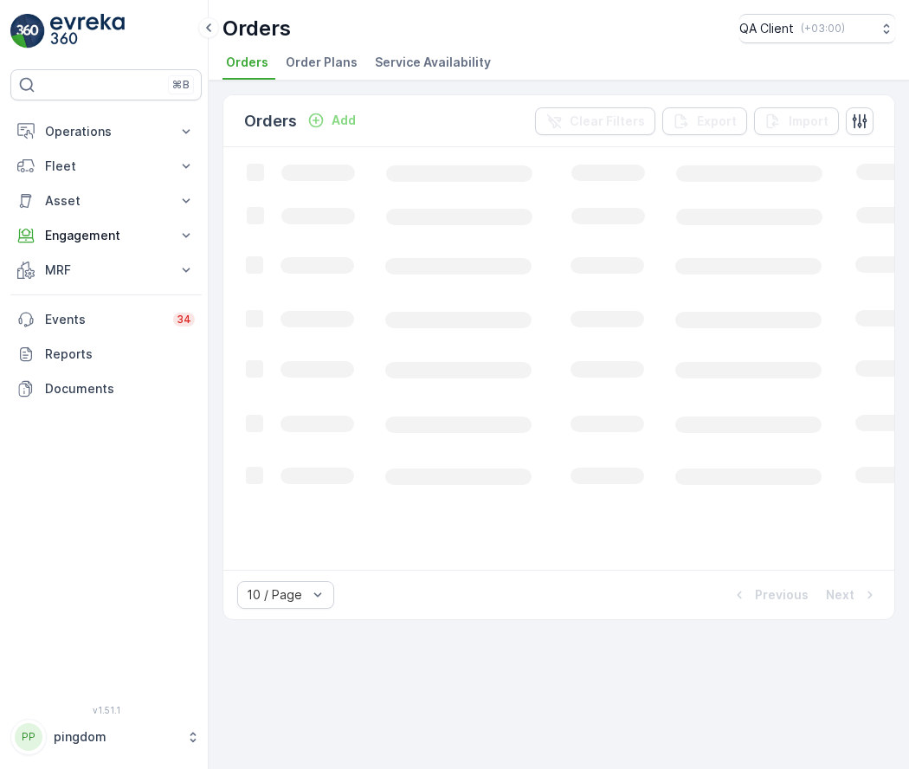  I want to click on p: Export, so click(717, 121).